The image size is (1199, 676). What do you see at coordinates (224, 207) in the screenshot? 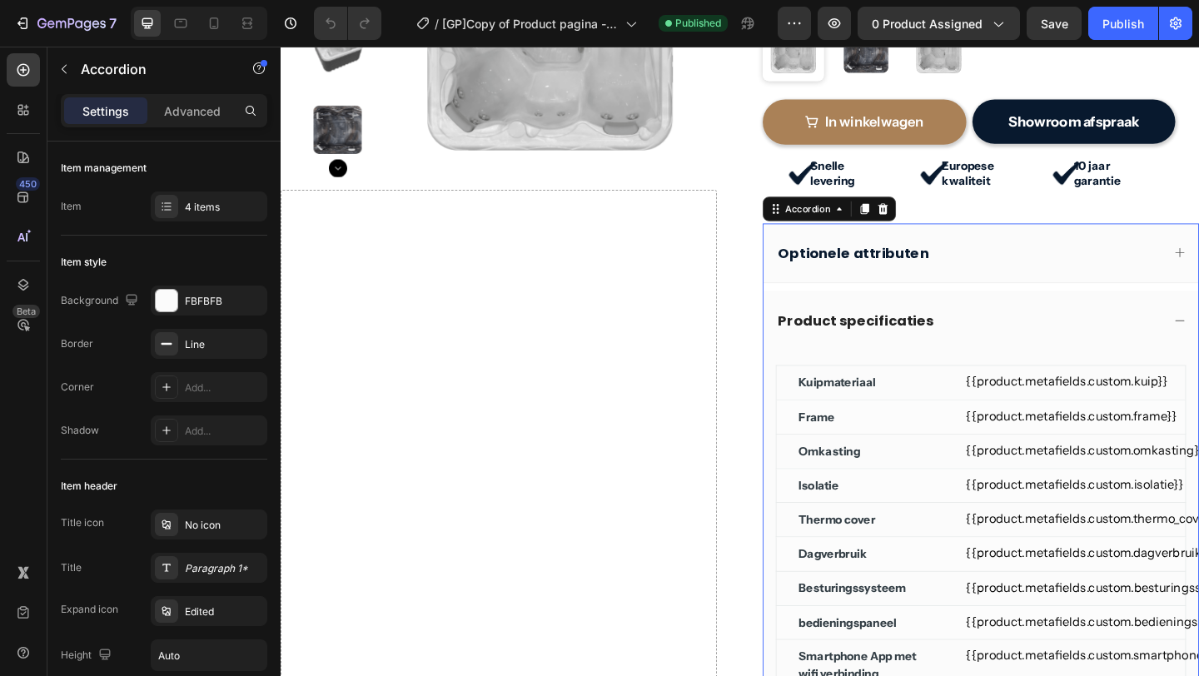
I see `div: 4 items` at bounding box center [224, 207].